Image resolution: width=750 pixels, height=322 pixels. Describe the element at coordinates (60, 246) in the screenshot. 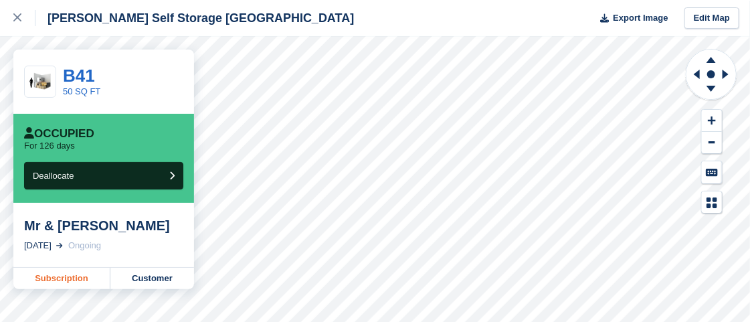

I see `img: arrow-right-light-icn-cde0832a797a2874e46488d9cf13f60e5c3a73dbe684e267c42b8395dfbc2abf.svg` at that location.